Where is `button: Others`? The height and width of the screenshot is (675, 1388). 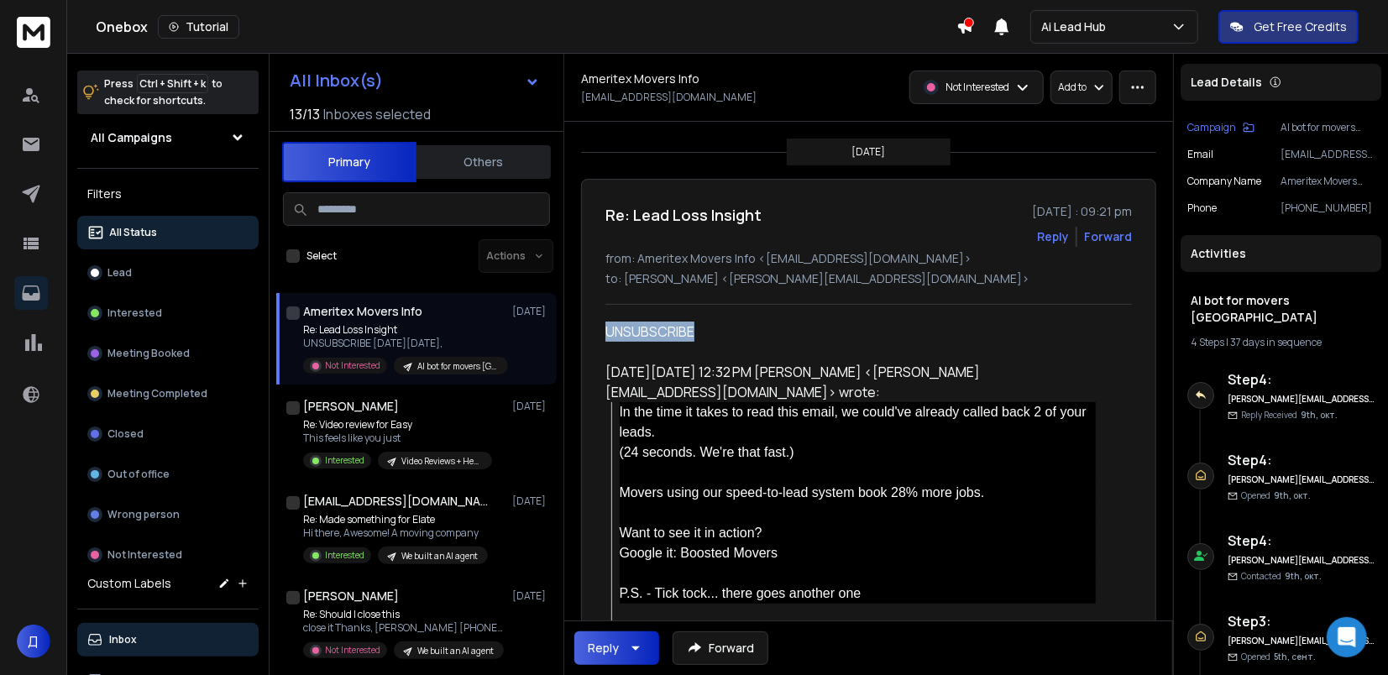
button: Others is located at coordinates (484, 162).